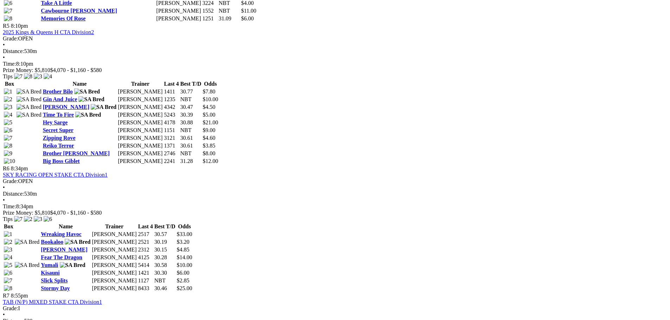  What do you see at coordinates (335, 309) in the screenshot?
I see `div: I` at bounding box center [335, 309].